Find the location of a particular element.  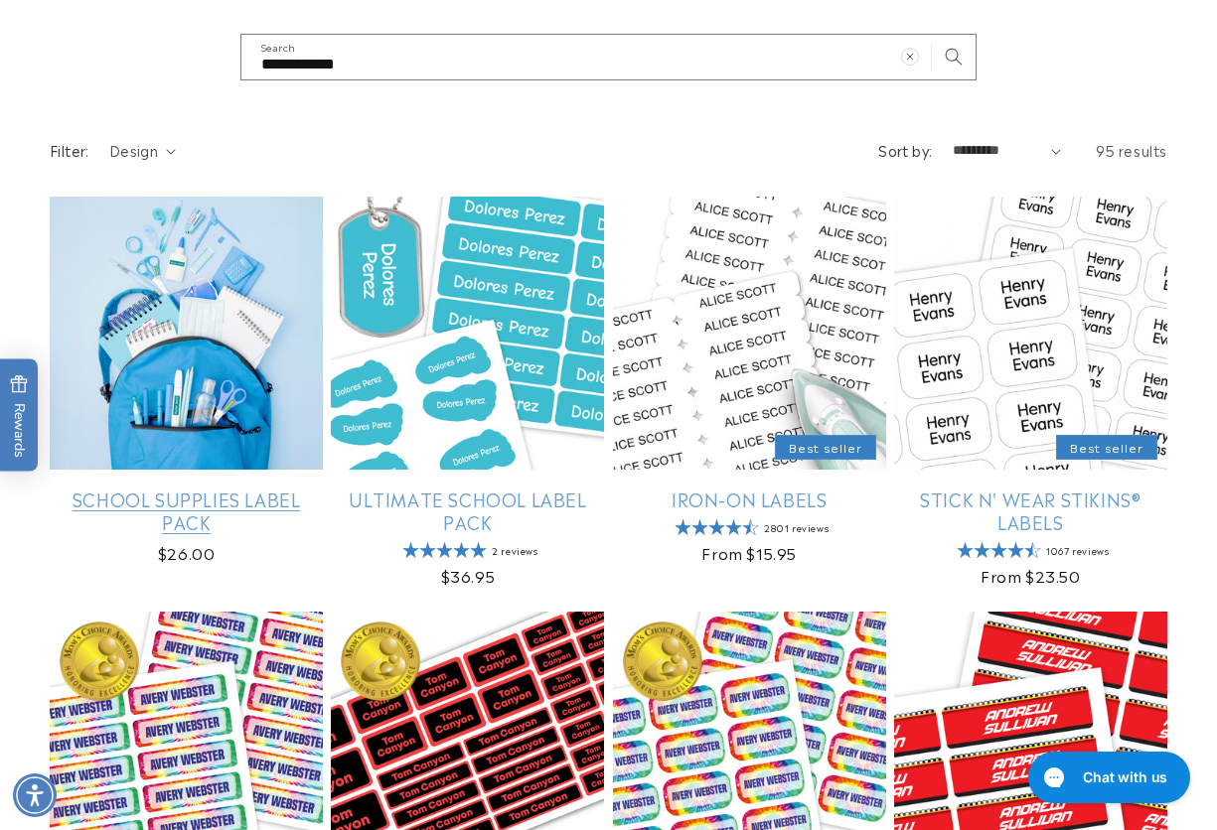

h2: Filter: is located at coordinates (70, 150).